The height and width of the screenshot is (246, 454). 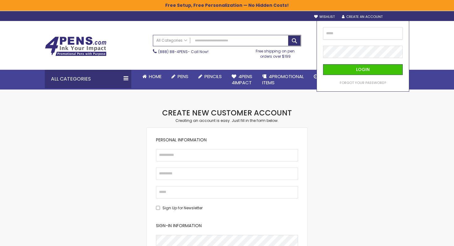 I want to click on span: Personal Information, so click(x=181, y=140).